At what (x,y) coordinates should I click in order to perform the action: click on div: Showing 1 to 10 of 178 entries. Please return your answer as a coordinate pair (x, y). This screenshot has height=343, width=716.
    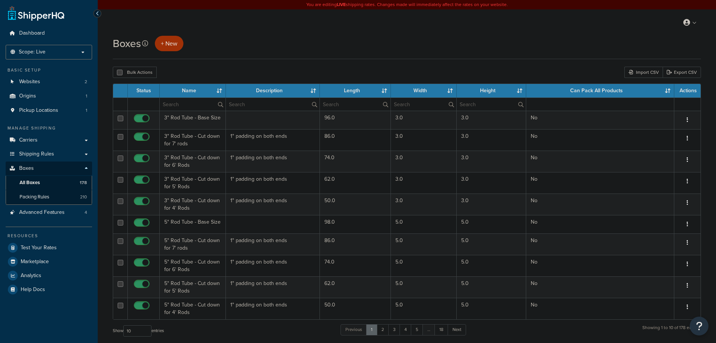
    Looking at the image, I should click on (672, 331).